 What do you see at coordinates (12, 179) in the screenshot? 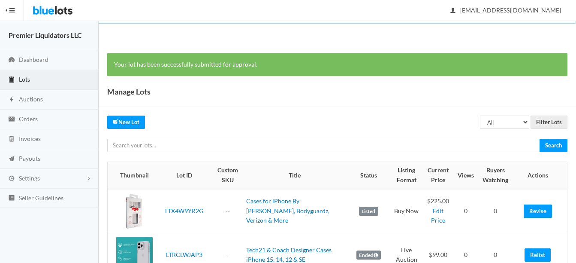
I see `ion-icon: cog` at bounding box center [12, 179].